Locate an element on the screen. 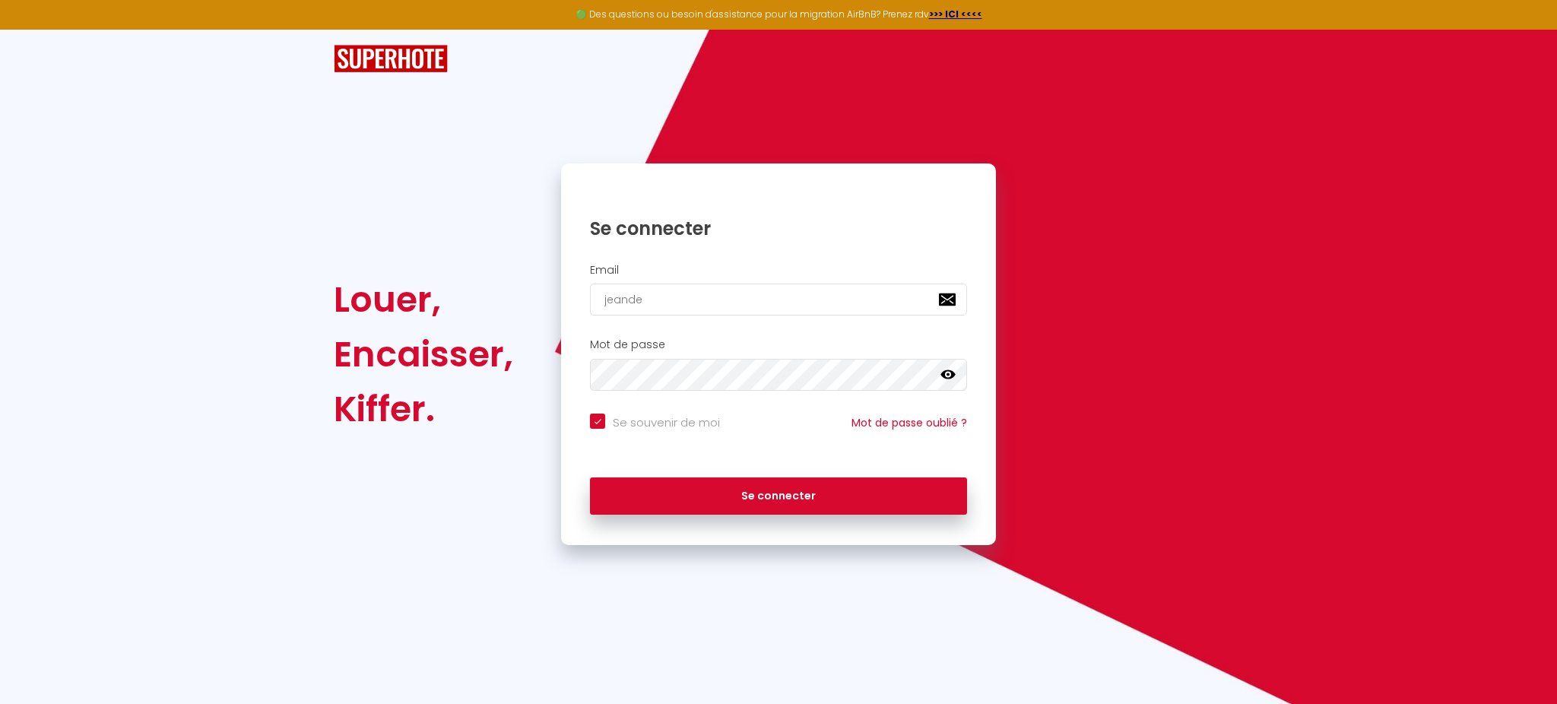 The image size is (1557, 704). div: Encaisser, is located at coordinates (423, 354).